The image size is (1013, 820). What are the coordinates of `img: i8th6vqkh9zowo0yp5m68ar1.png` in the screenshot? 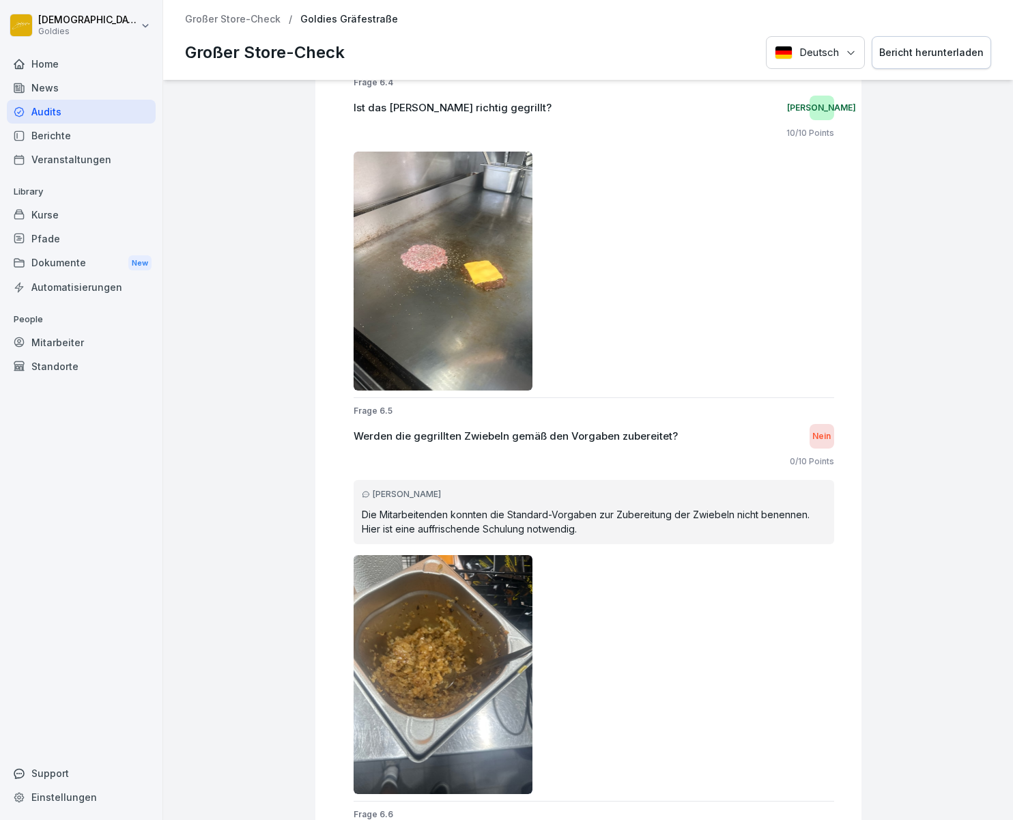 It's located at (443, 674).